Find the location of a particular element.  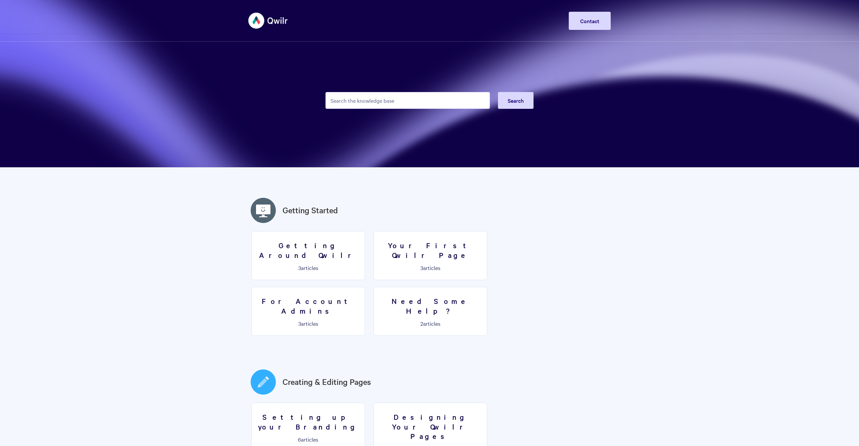

span: 6 is located at coordinates (299, 439).